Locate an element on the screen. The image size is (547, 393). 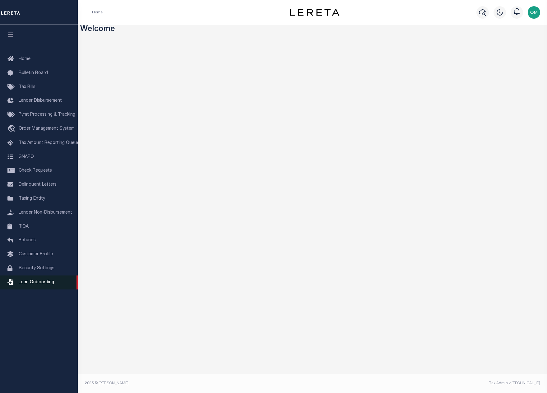
span: Home is located at coordinates (25, 59).